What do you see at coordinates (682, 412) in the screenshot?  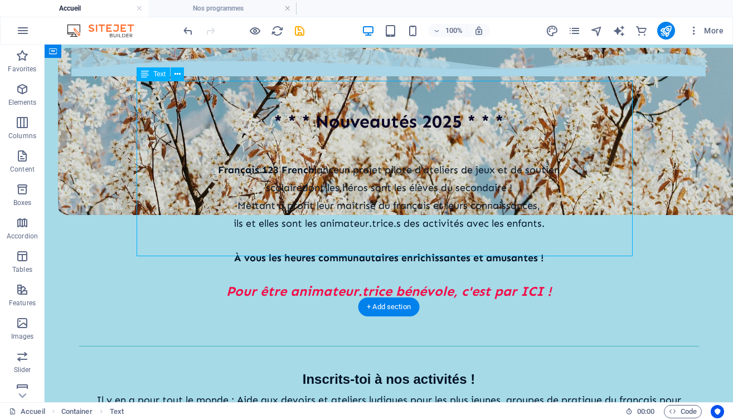 I see `span: Code` at bounding box center [682, 412].